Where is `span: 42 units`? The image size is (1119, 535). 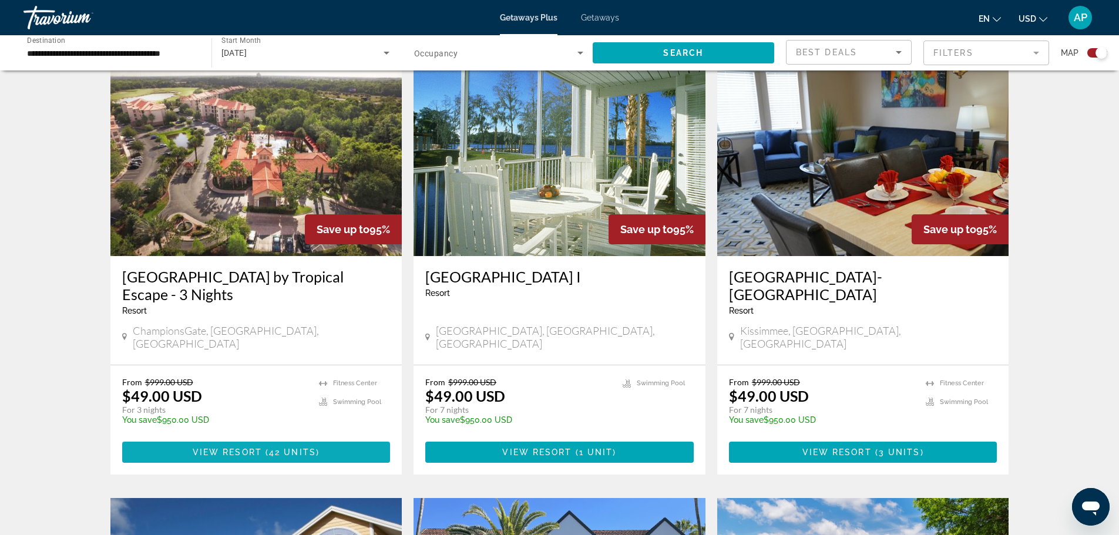
span: 42 units is located at coordinates (293, 452).